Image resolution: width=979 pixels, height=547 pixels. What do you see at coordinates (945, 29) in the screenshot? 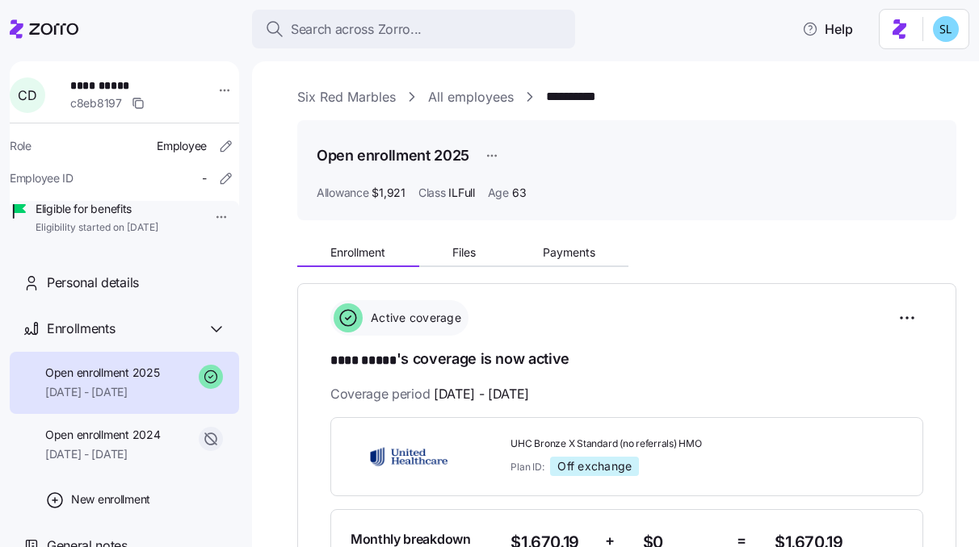
I see `img: 7c620d928e46699fcfb78cede4daf1d1` at bounding box center [945, 29].